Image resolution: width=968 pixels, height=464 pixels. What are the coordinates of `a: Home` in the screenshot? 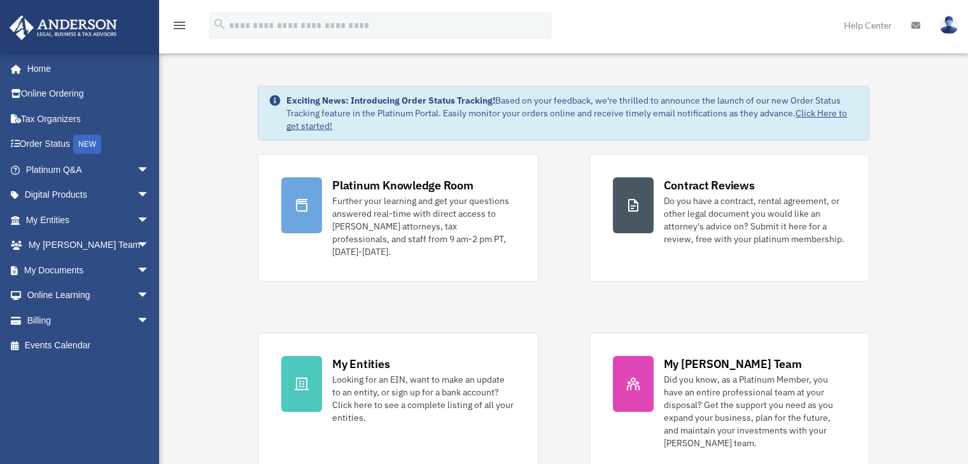 It's located at (85, 69).